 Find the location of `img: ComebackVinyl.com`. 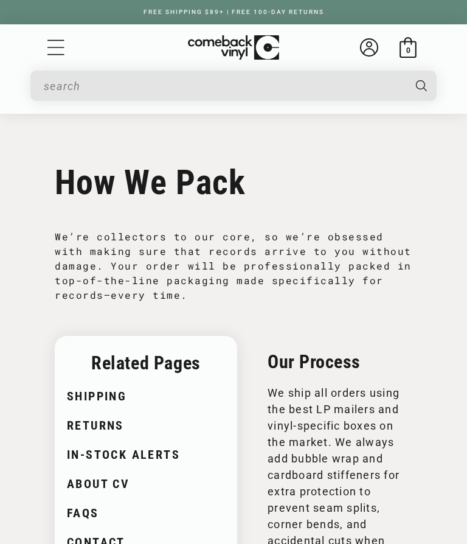

img: ComebackVinyl.com is located at coordinates (234, 47).